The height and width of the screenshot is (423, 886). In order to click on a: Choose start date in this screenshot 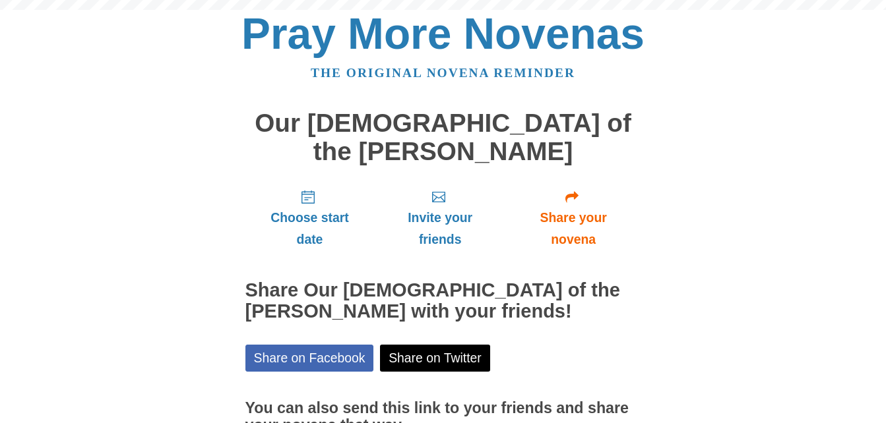, I will do `click(310, 218)`.